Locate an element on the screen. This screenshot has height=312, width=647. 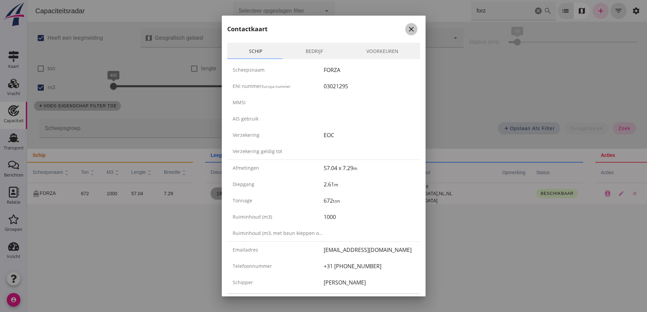
td: 57.04 is located at coordinates (115, 194).